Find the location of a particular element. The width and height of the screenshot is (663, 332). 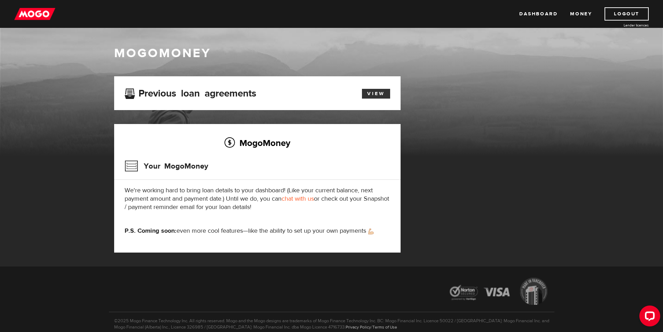

a: Dashboard is located at coordinates (538, 14).